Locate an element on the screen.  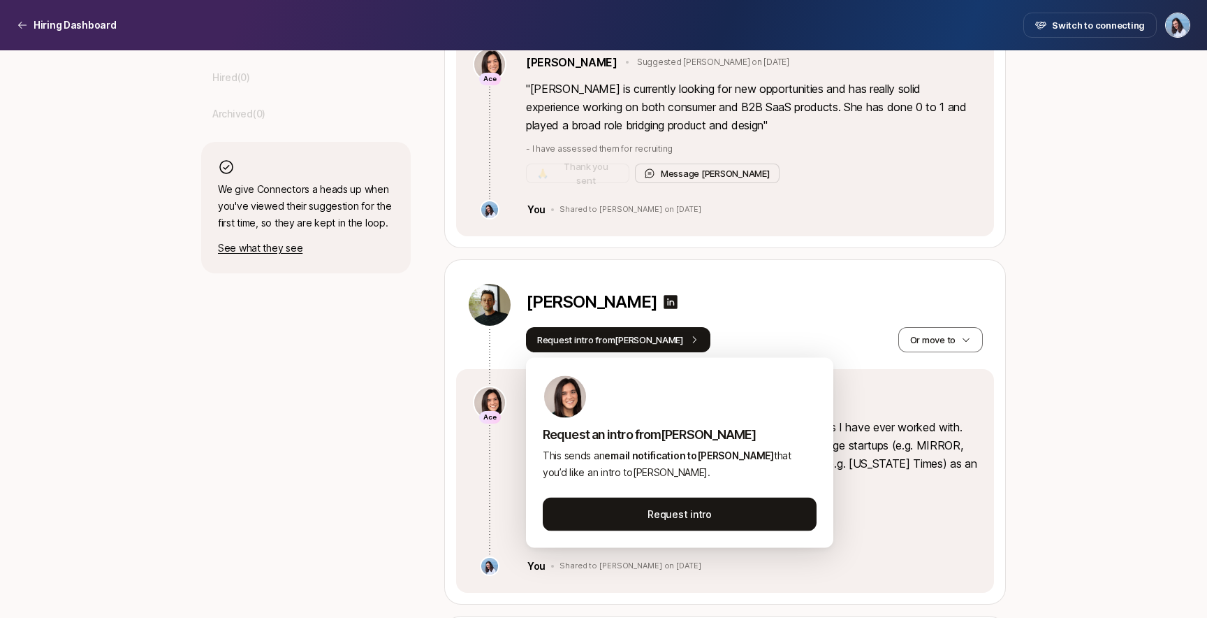
p: Hiring Dashboard is located at coordinates (75, 25).